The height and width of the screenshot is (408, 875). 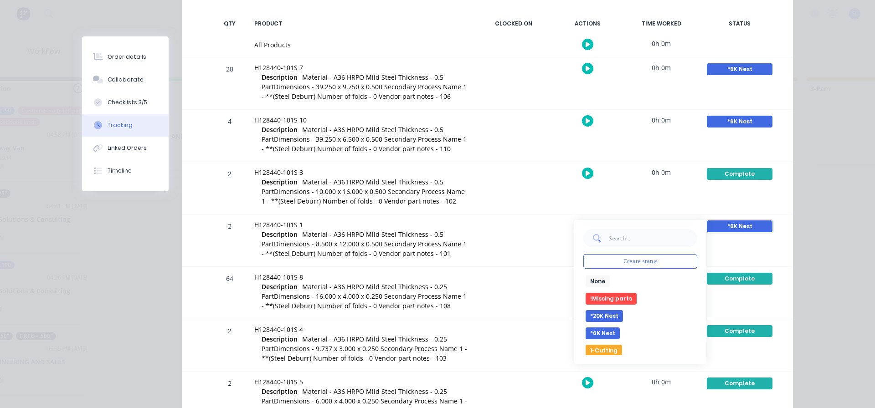 What do you see at coordinates (362, 382) in the screenshot?
I see `div: H128440-101S 5` at bounding box center [362, 382].